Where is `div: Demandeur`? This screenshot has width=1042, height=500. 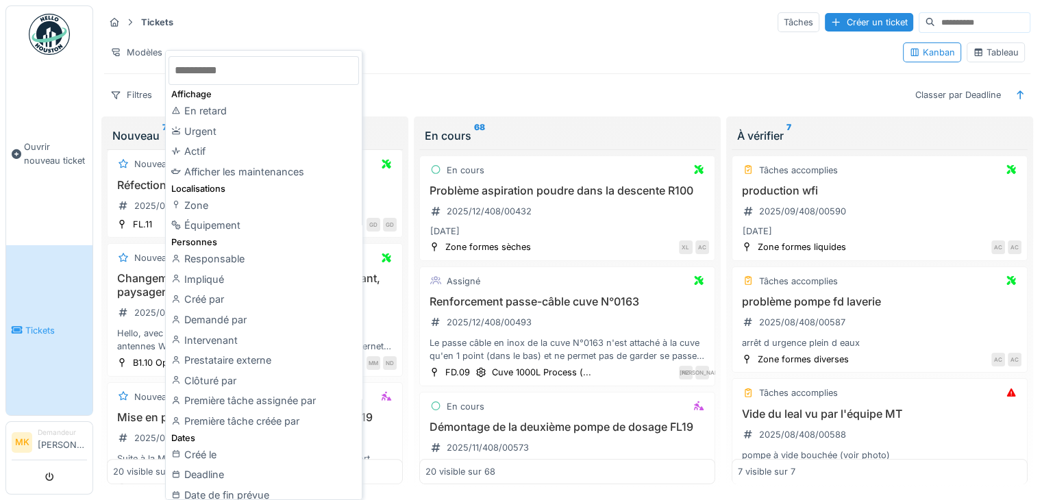
div: Demandeur is located at coordinates (62, 432).